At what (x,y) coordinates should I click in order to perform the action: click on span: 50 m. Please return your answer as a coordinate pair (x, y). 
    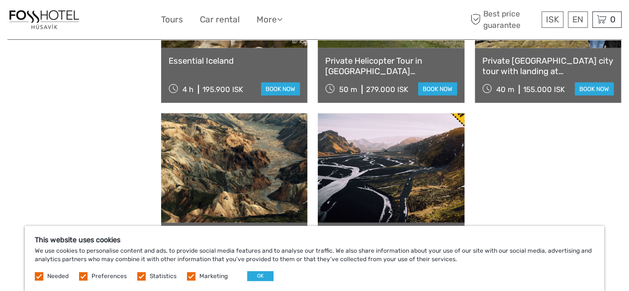
    Looking at the image, I should click on (348, 89).